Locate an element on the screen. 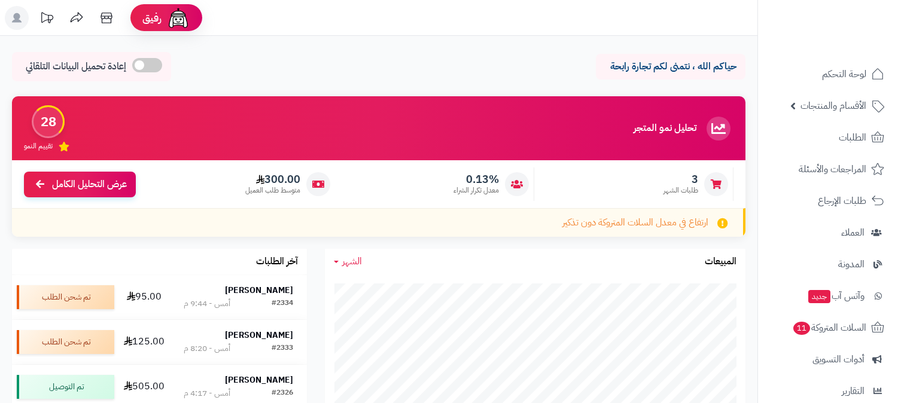 This screenshot has height=403, width=898. div: أمس - 9:44 م is located at coordinates (207, 304).